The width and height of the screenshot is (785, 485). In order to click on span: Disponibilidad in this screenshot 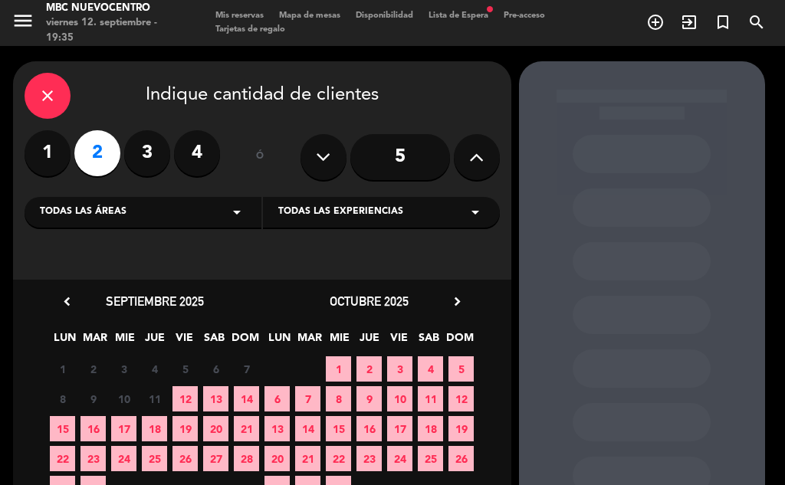, I will do `click(384, 15)`.